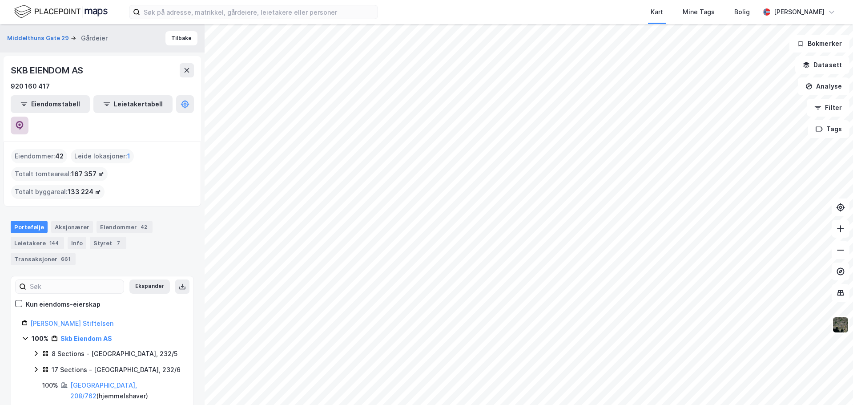 This screenshot has width=853, height=405. Describe the element at coordinates (699, 12) in the screenshot. I see `div: Mine Tags` at that location.